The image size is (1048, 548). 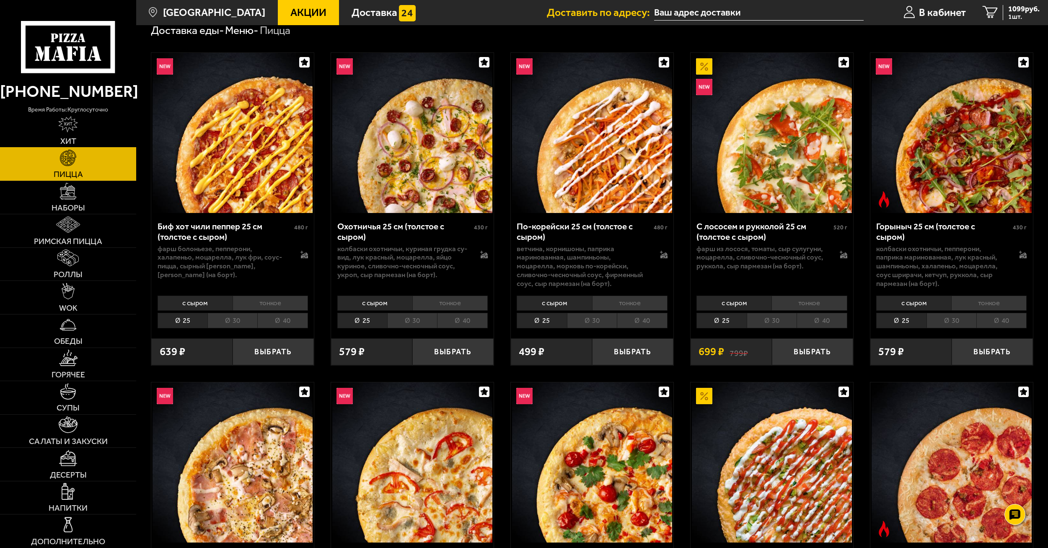 What do you see at coordinates (952, 133) in the screenshot?
I see `a: НовинкаОстрое блюдоГорыныч 25 см (толстое с сыром)` at bounding box center [952, 133].